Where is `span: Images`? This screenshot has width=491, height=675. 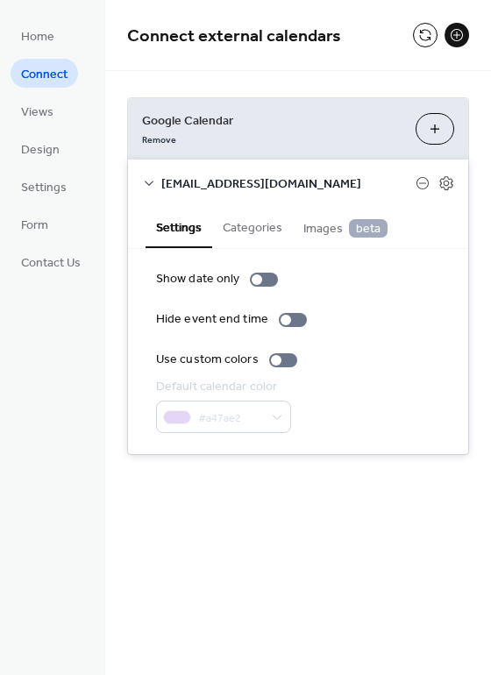 span: Images is located at coordinates (345, 229).